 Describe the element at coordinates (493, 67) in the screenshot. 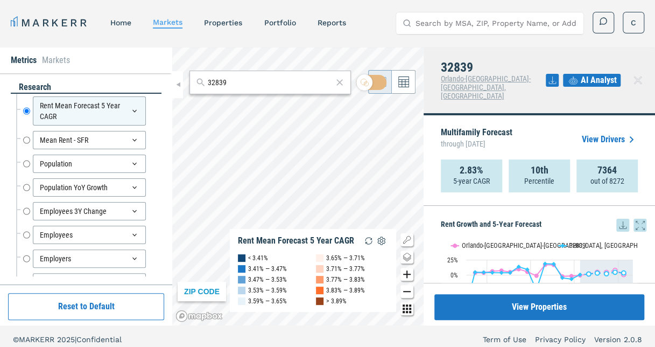

I see `h4: 32839` at that location.